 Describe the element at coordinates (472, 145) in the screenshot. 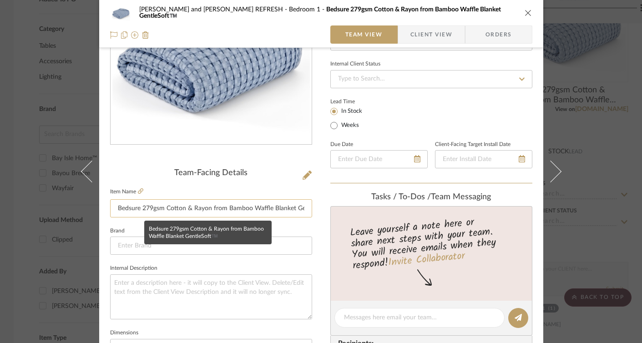

I see `label: Client-Facing Target Install Date` at that location.